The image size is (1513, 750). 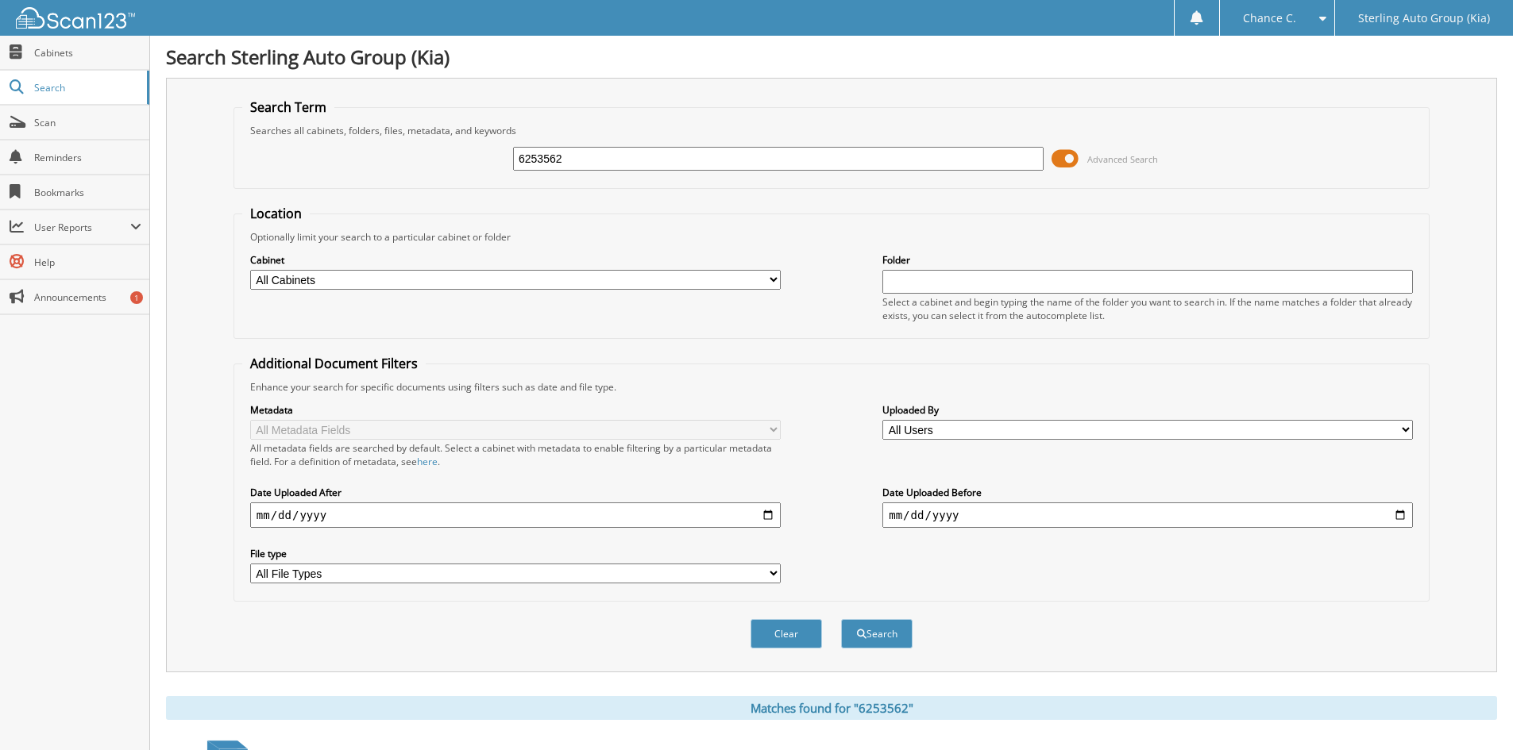 What do you see at coordinates (515, 553) in the screenshot?
I see `label: File type` at bounding box center [515, 553].